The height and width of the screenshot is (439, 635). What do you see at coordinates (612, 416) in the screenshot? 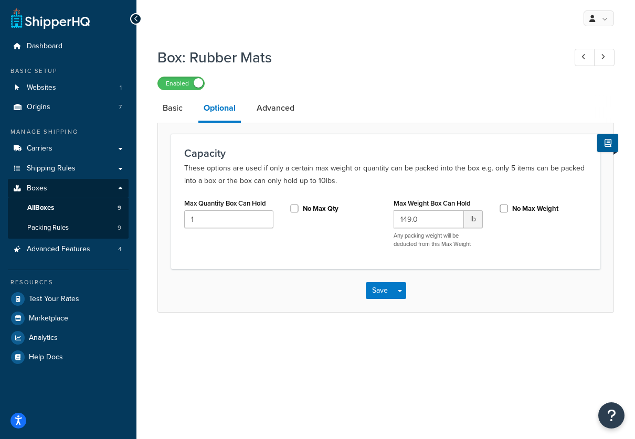
I see `button: Open Resource Center` at bounding box center [612, 416].